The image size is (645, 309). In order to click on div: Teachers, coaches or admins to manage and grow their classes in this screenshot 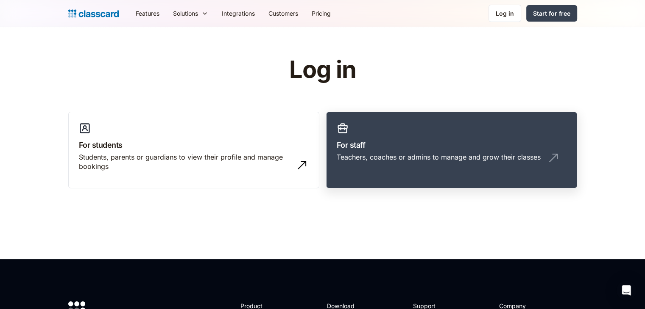, I will do `click(438, 157)`.